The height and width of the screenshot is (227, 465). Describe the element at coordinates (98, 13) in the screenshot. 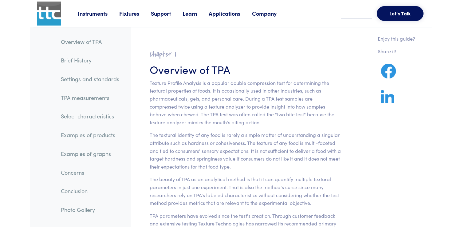

I see `a: Instruments` at that location.